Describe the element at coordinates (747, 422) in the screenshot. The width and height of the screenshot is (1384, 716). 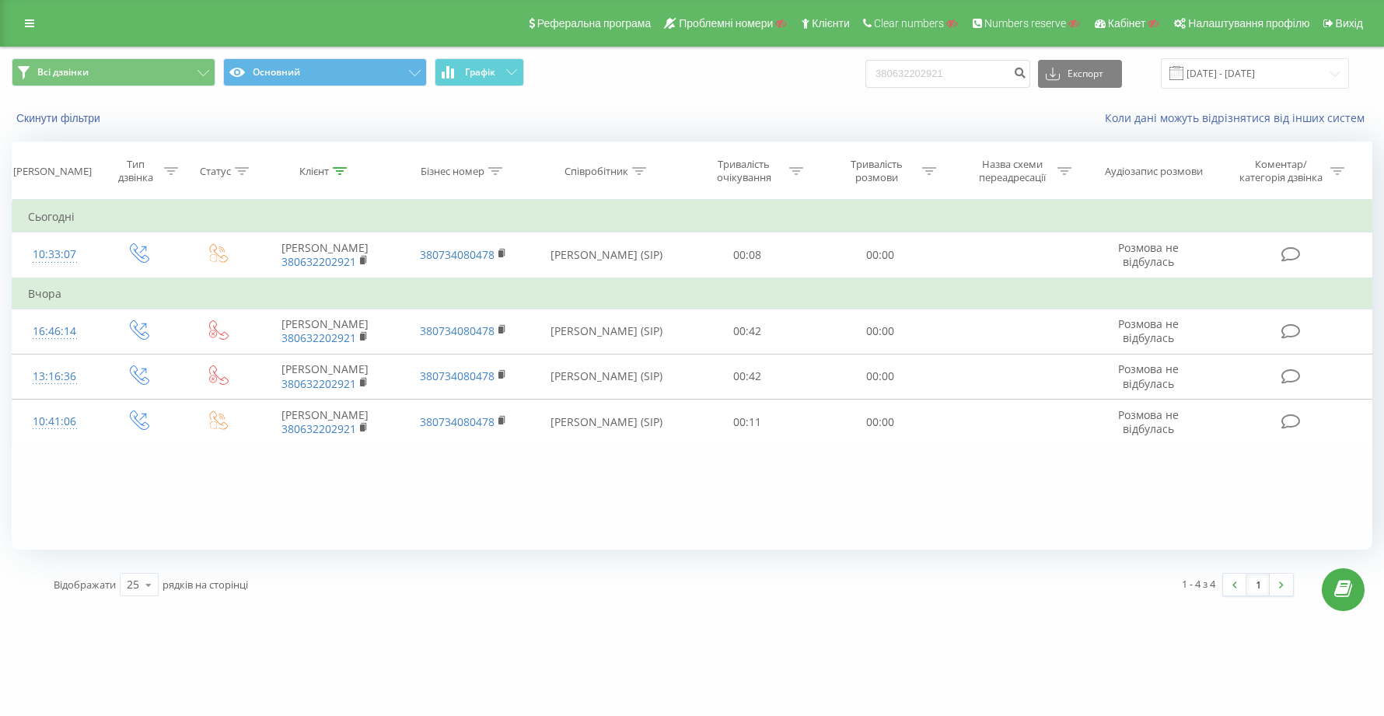
I see `td: 00:11` at that location.